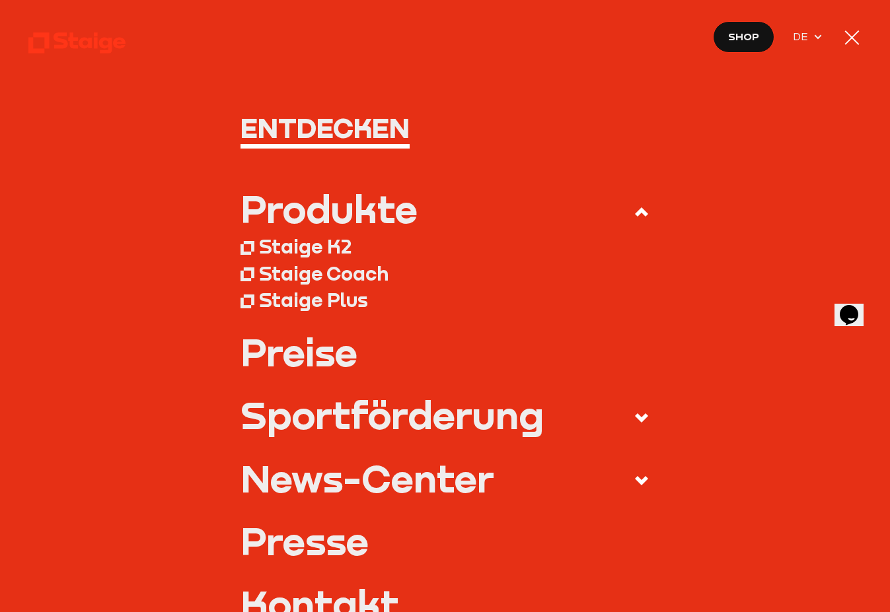  I want to click on a: Staige Coach, so click(445, 273).